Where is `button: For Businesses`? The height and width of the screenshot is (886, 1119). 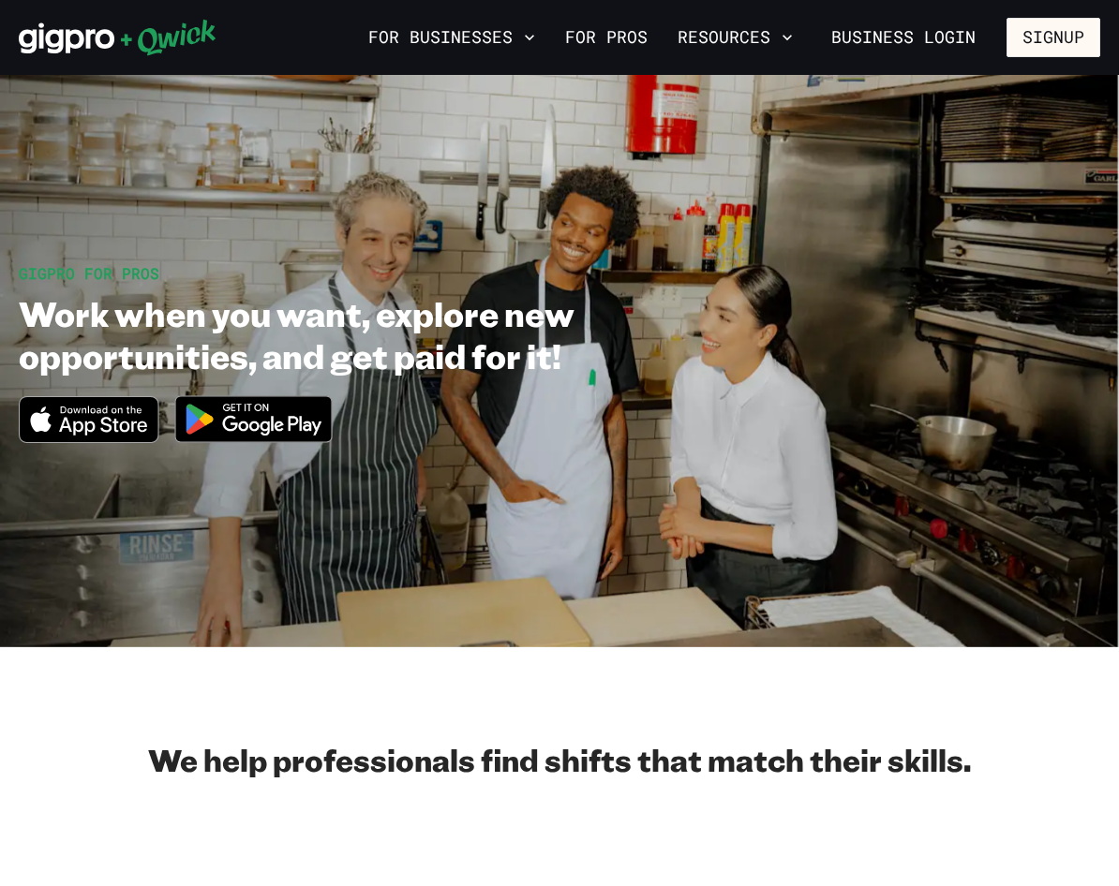
button: For Businesses is located at coordinates (452, 37).